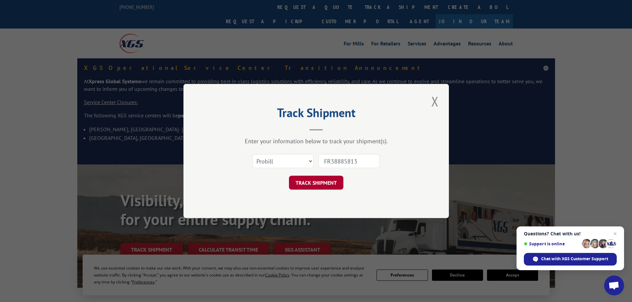 The height and width of the screenshot is (302, 632). What do you see at coordinates (614, 286) in the screenshot?
I see `a: Open chat` at bounding box center [614, 286].